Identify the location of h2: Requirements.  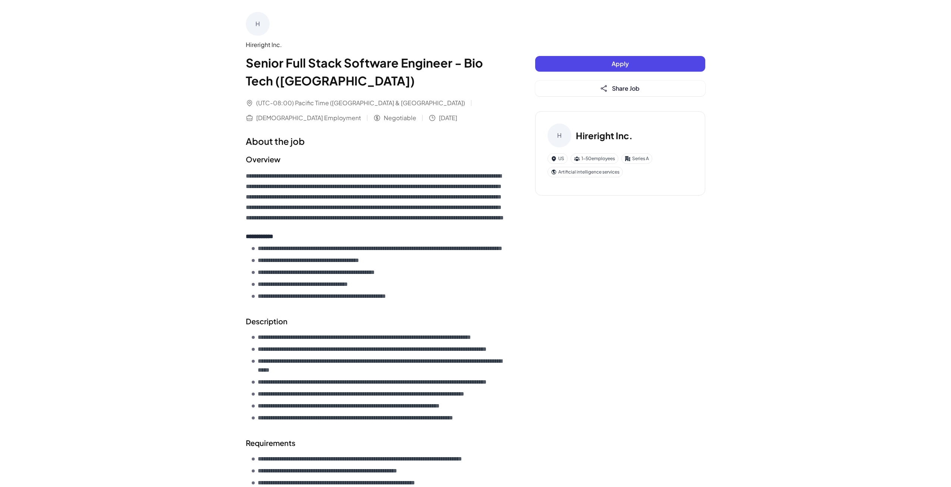
(375, 443).